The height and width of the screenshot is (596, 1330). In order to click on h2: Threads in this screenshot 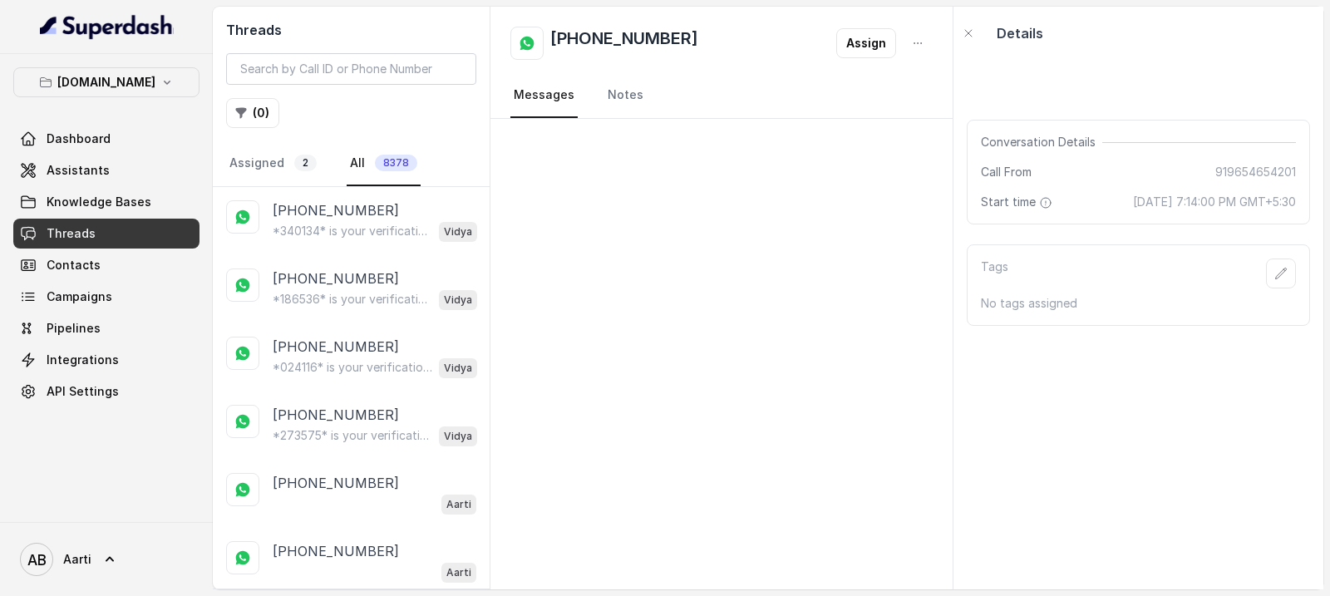, I will do `click(351, 30)`.